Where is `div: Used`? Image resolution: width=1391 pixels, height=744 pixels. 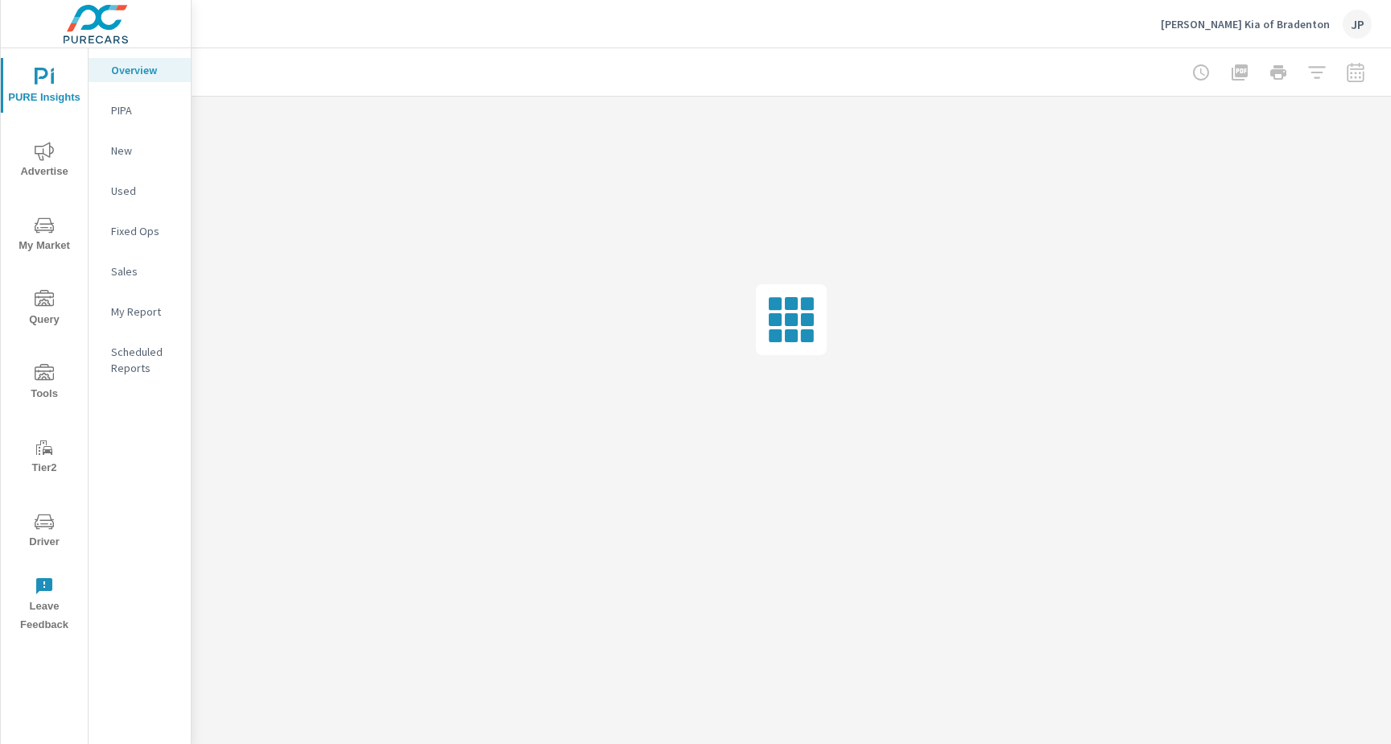
div: Used is located at coordinates (139, 191).